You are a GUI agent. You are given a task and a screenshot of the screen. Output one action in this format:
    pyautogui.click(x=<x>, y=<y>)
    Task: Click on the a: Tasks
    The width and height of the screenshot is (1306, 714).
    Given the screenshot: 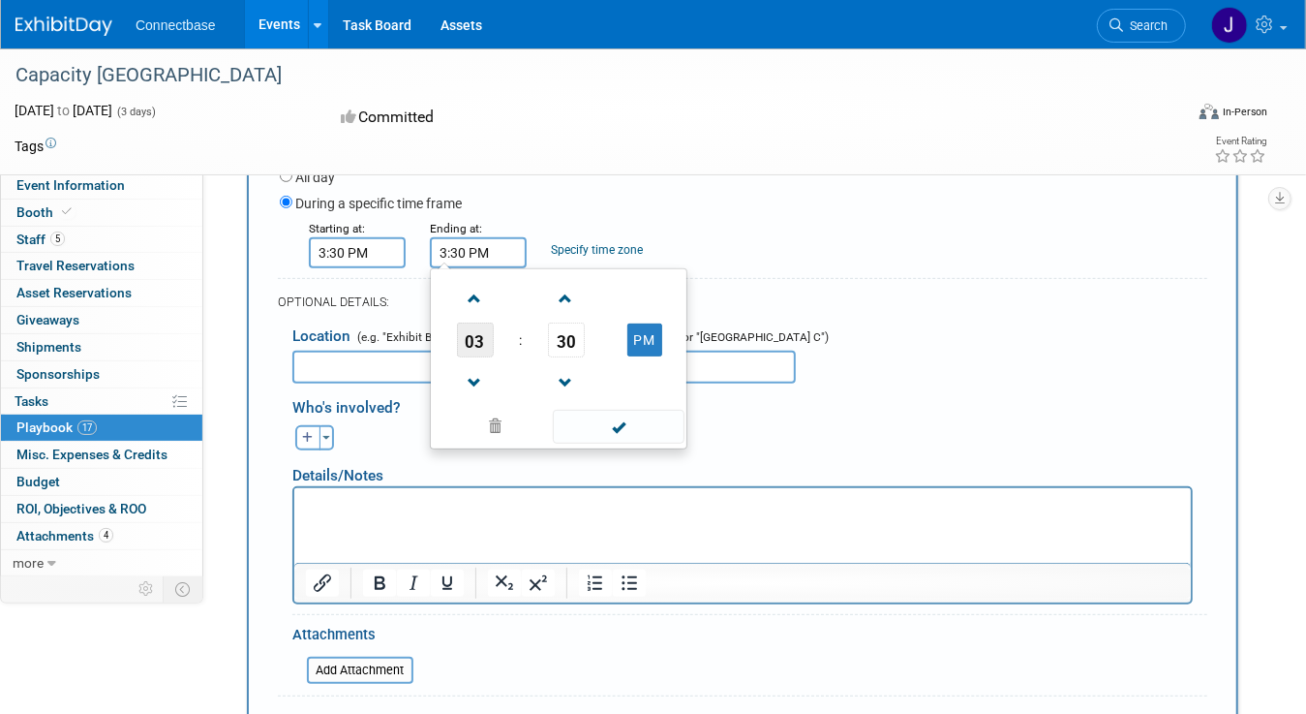 What is the action you would take?
    pyautogui.click(x=102, y=401)
    